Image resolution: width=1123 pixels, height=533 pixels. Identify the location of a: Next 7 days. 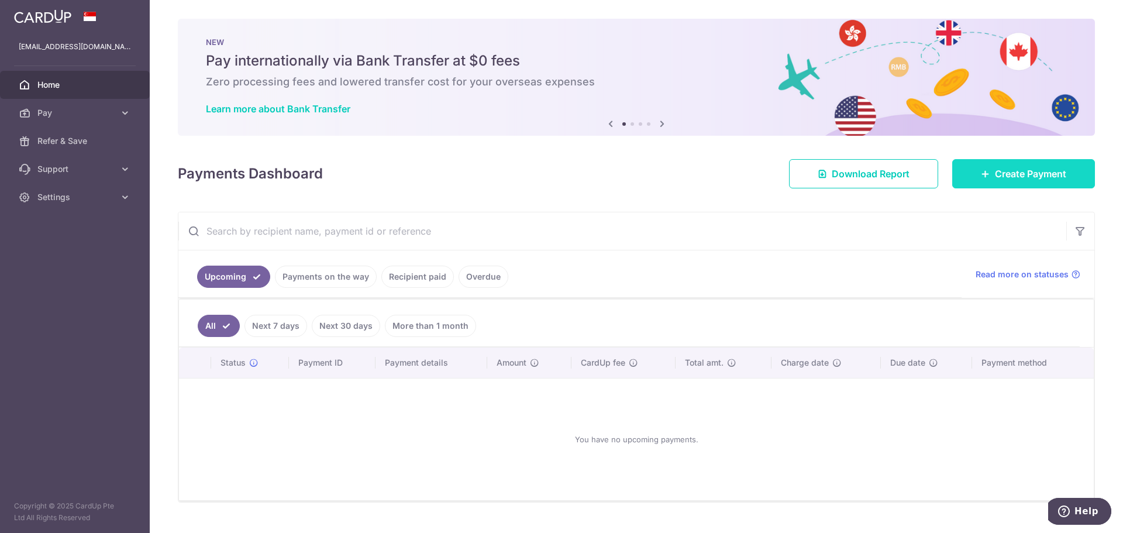
(276, 326).